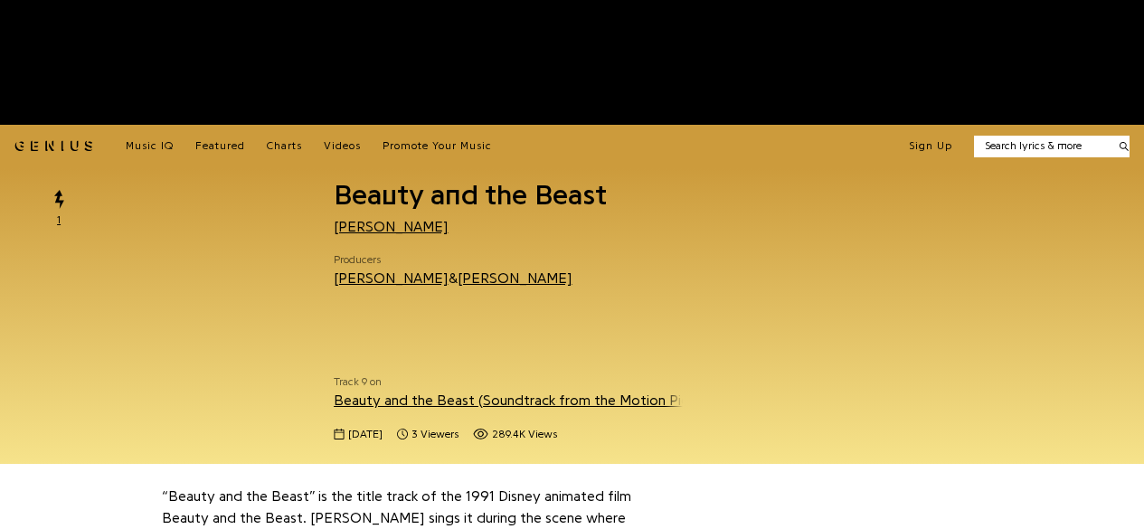 The height and width of the screenshot is (529, 1144). I want to click on a: Charts, so click(284, 146).